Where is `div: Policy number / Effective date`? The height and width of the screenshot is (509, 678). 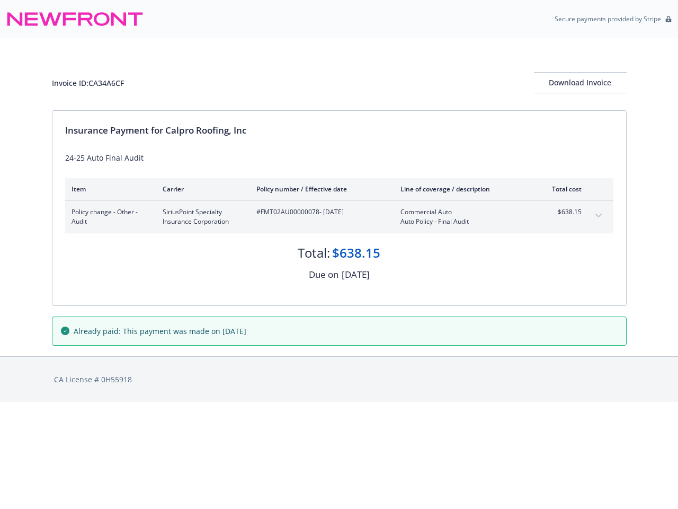
div: Policy number / Effective date is located at coordinates (320, 189).